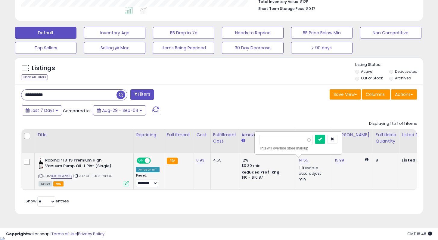  Describe the element at coordinates (41, 164) in the screenshot. I see `img: 31iBfg57VyL._SL40_.jpg` at that location.